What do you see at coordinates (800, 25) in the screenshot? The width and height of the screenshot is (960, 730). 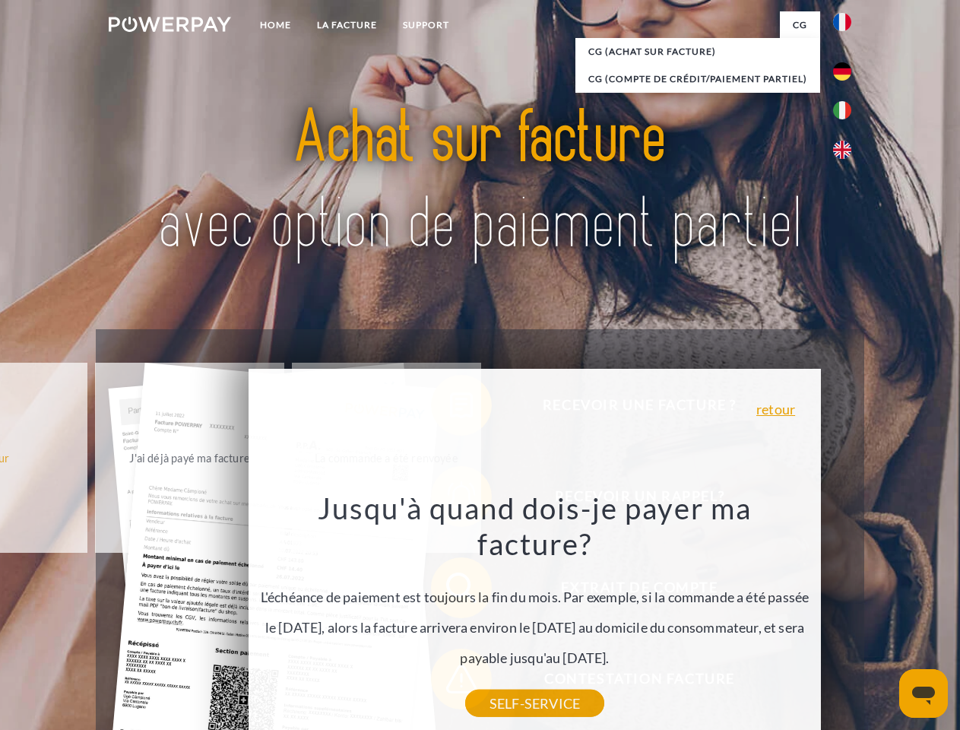 I see `a: CG` at bounding box center [800, 25].